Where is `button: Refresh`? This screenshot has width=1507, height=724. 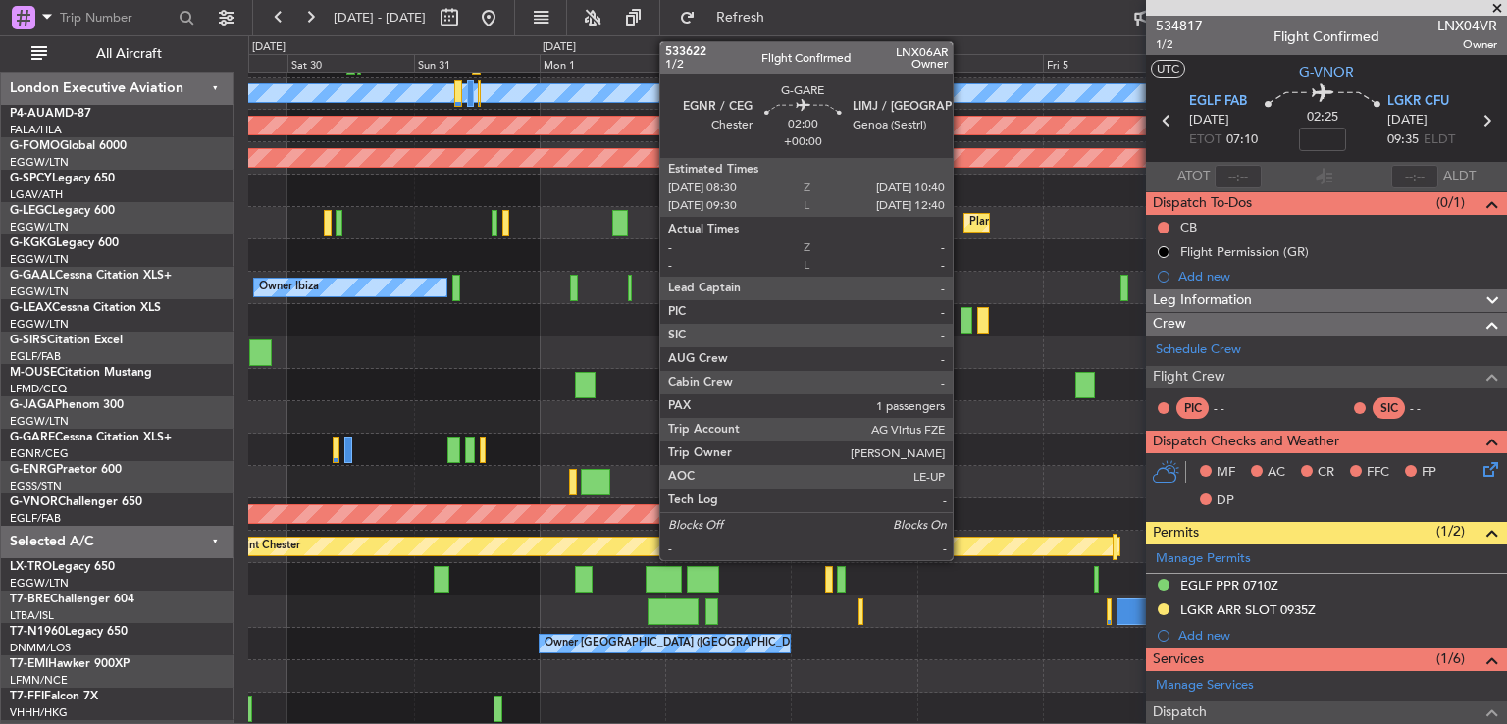
button: Refresh is located at coordinates (729, 18).